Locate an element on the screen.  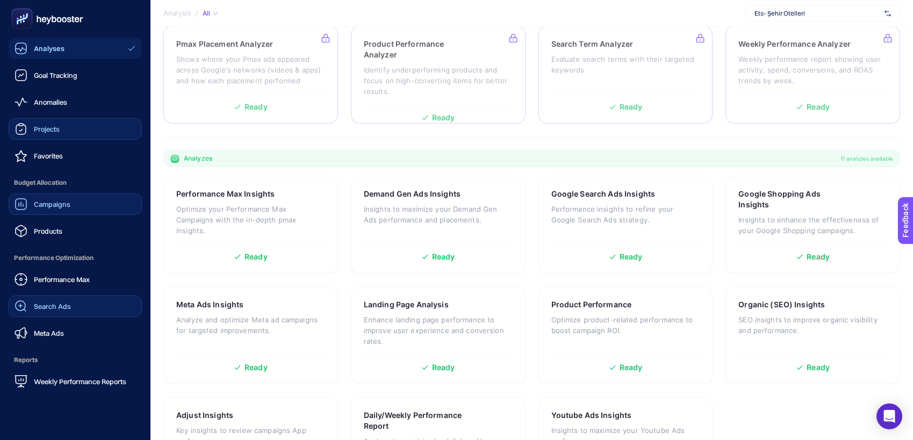
a: Campaigns is located at coordinates (75, 204).